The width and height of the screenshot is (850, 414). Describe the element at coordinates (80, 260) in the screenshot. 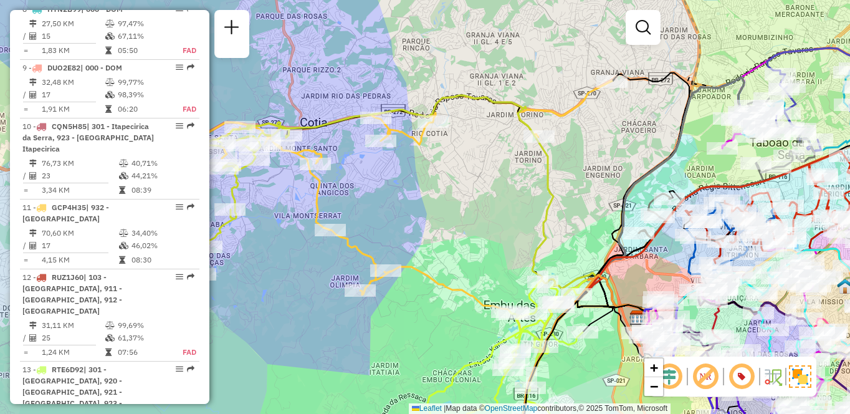

I see `td: 4,15 KM` at that location.